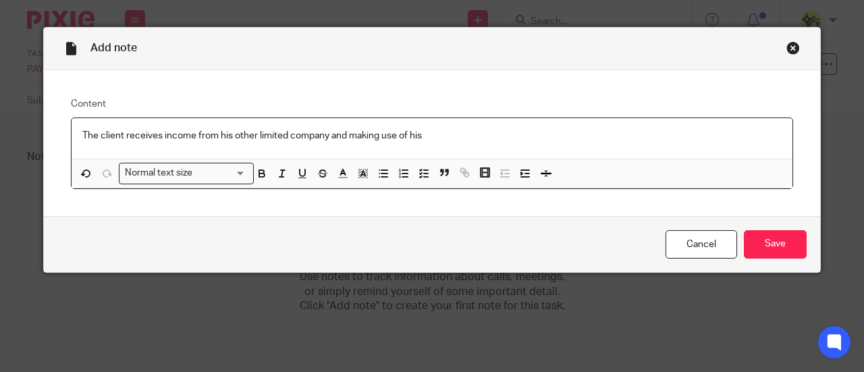 The height and width of the screenshot is (372, 864). What do you see at coordinates (702, 244) in the screenshot?
I see `a: Cancel` at bounding box center [702, 244].